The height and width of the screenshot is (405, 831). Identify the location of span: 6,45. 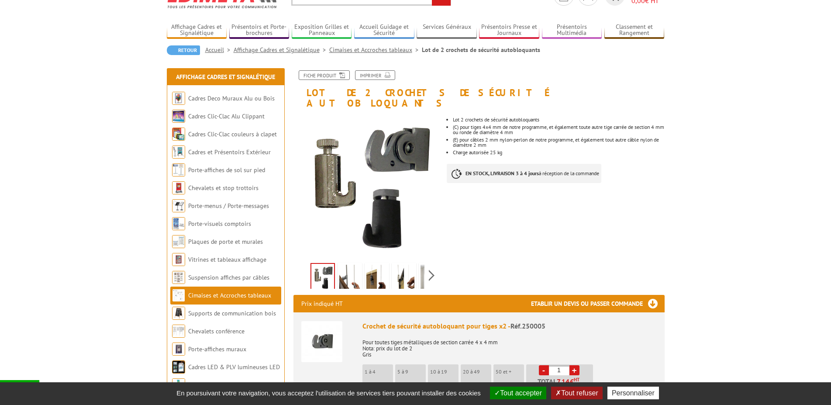
(436, 384).